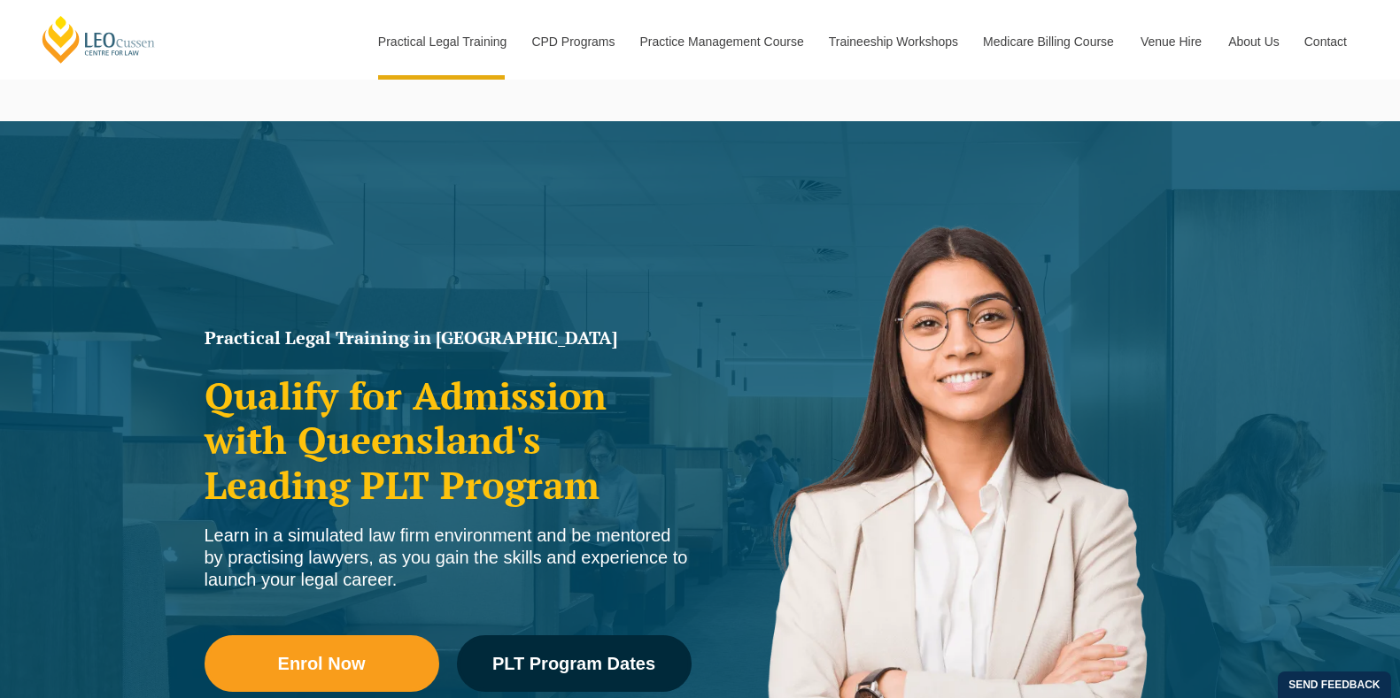  What do you see at coordinates (321, 664) in the screenshot?
I see `a: Enrol Now` at bounding box center [321, 664].